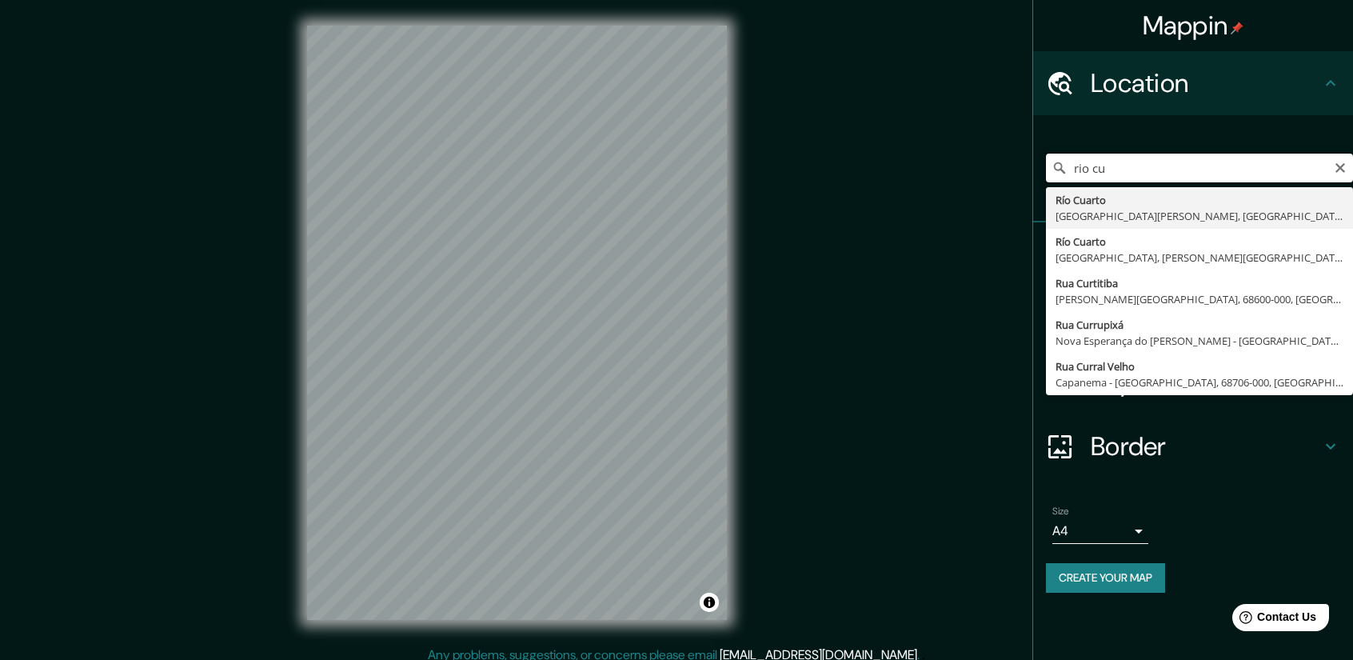  What do you see at coordinates (1193, 26) in the screenshot?
I see `h4: Mappin` at bounding box center [1193, 26].